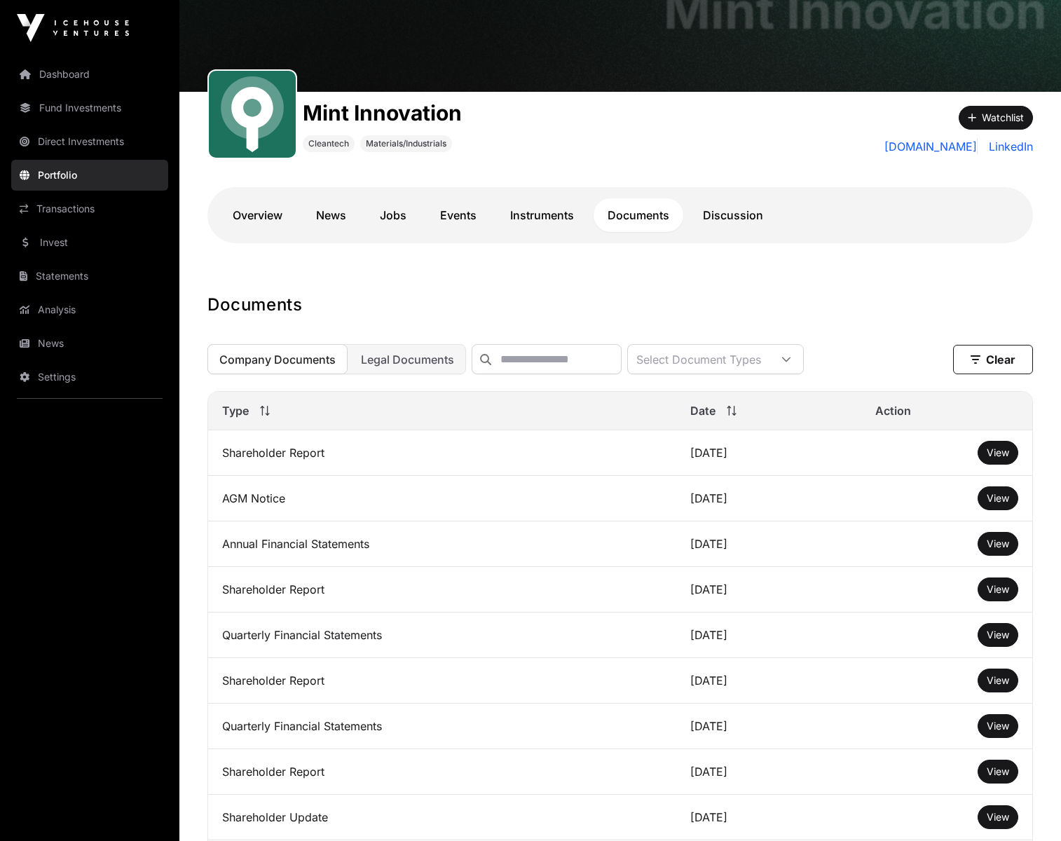 This screenshot has height=841, width=1061. I want to click on a: Overview, so click(257, 215).